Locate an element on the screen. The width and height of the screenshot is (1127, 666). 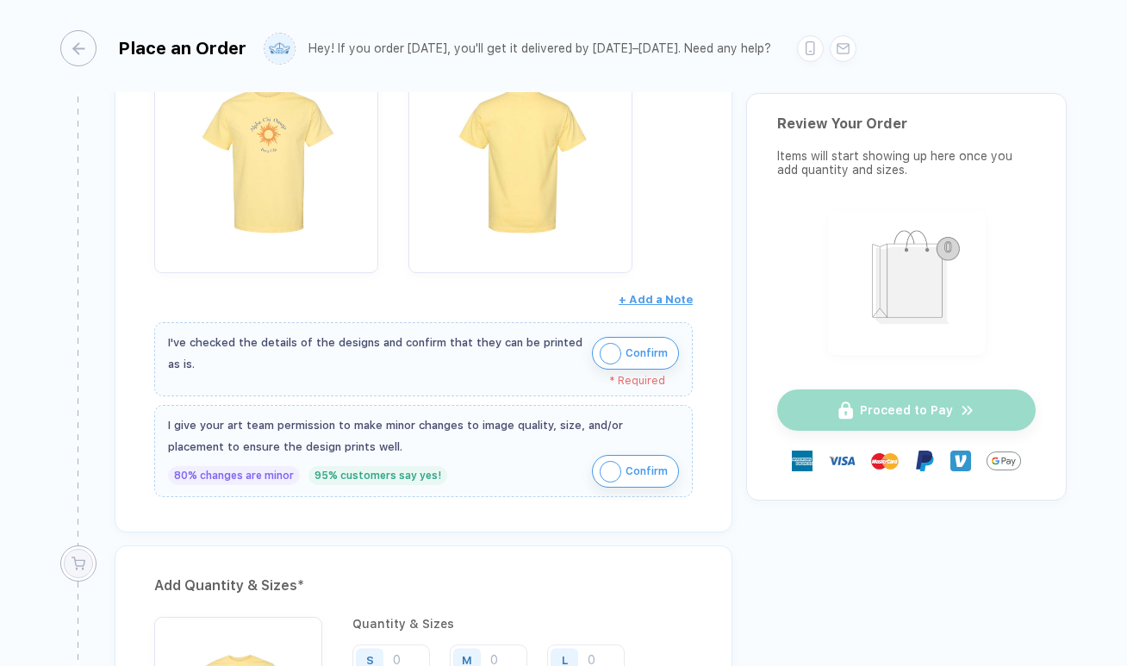
div: Add Quantity & Sizes is located at coordinates (423, 586).